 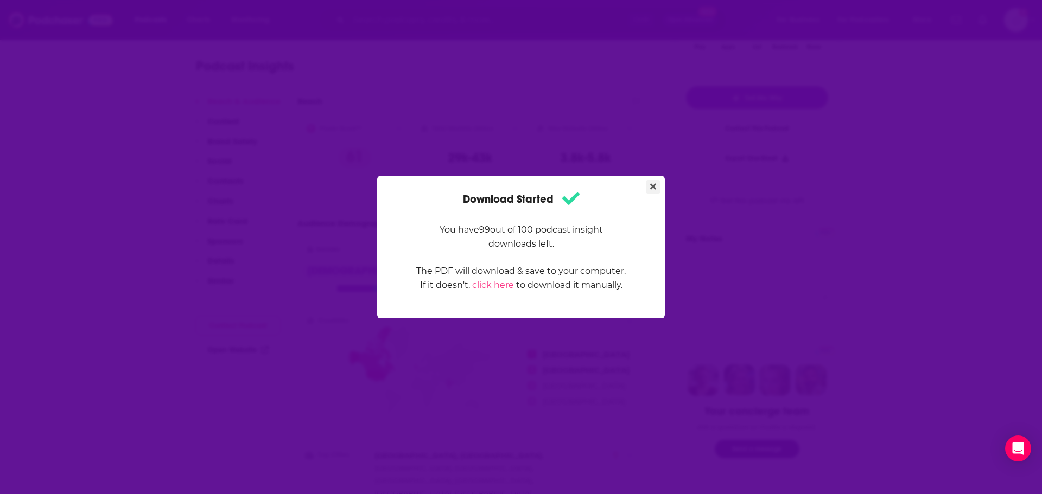 What do you see at coordinates (521, 199) in the screenshot?
I see `h1: Download Started` at bounding box center [521, 199].